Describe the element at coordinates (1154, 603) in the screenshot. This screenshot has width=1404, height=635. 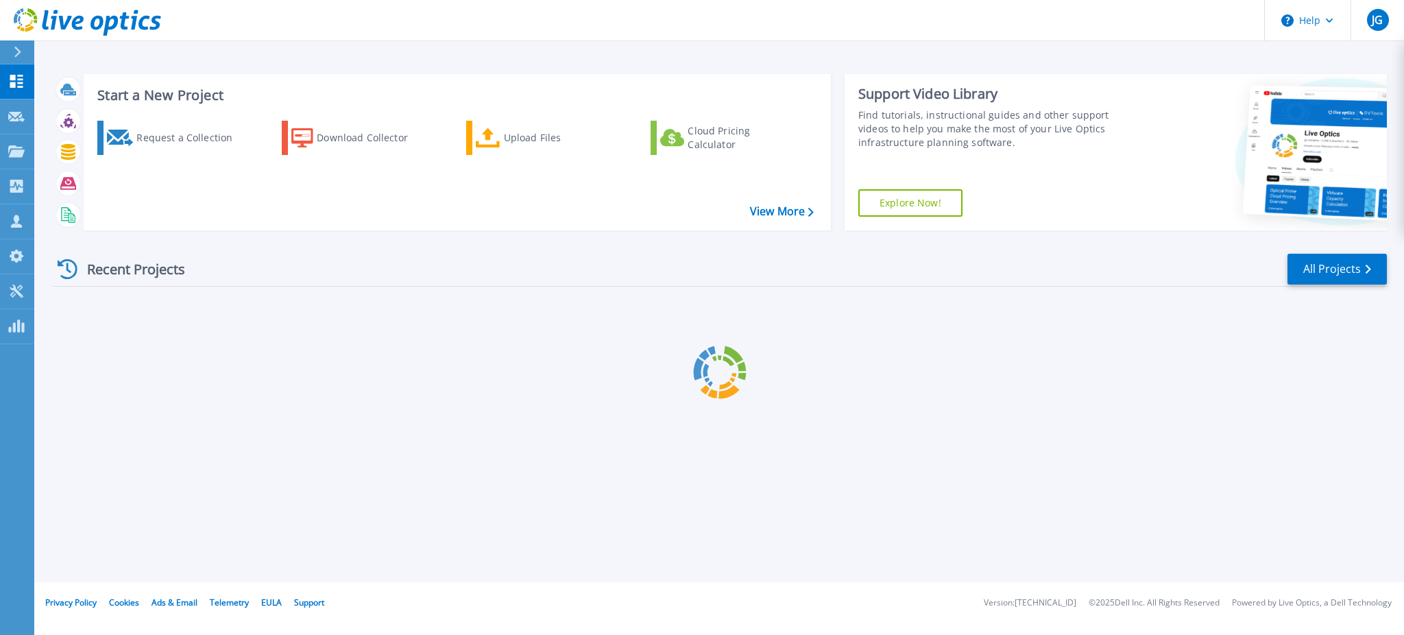
I see `li: © 2025 Dell Inc. All Rights Reserved` at that location.